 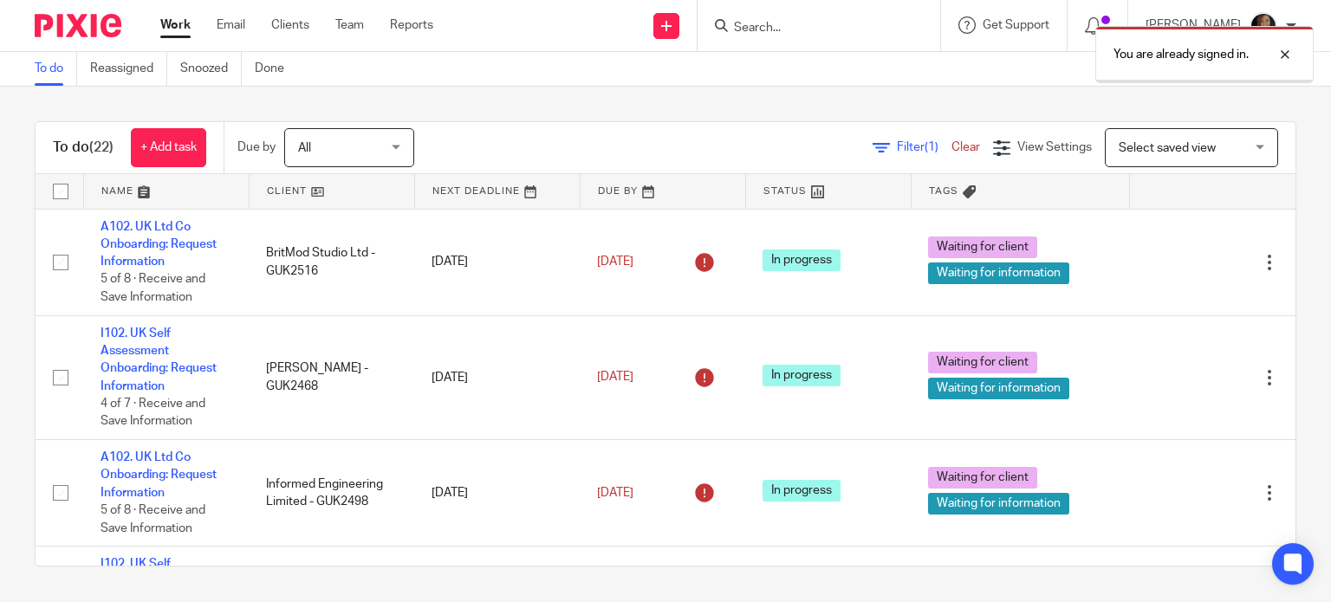 I want to click on img: Screenshot%202023-08-23%20174648.png, so click(x=1264, y=26).